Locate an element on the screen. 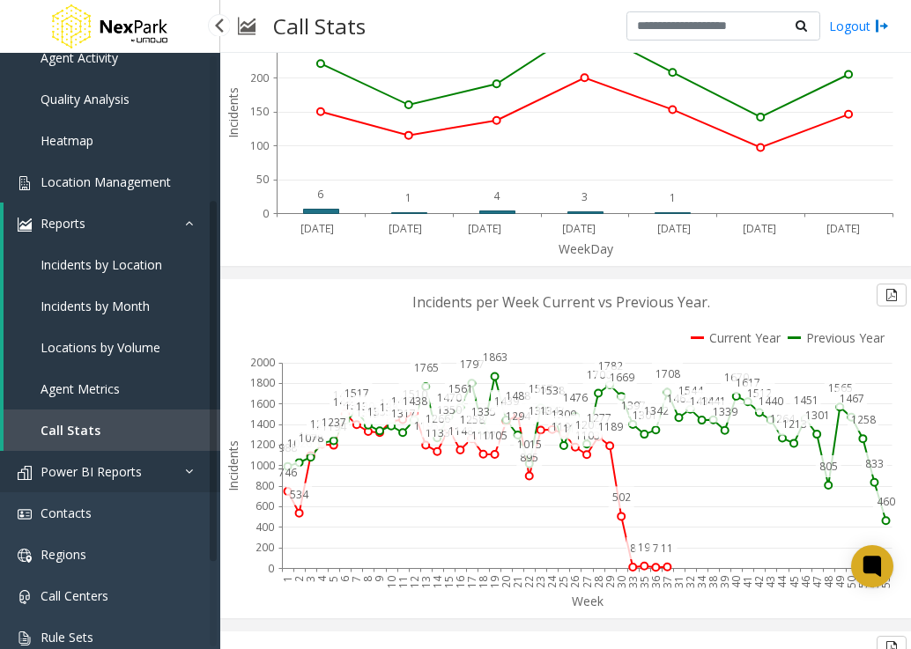 Image resolution: width=911 pixels, height=649 pixels. text: 41 is located at coordinates (747, 582).